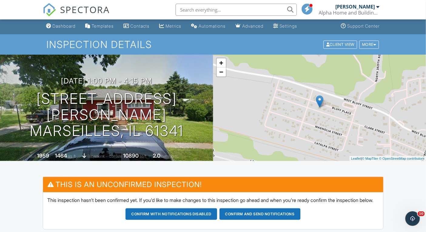  I want to click on div: Dashboard, so click(64, 26).